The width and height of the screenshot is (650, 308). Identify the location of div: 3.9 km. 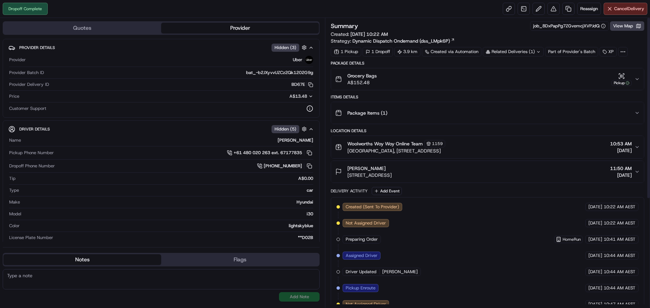
(407, 52).